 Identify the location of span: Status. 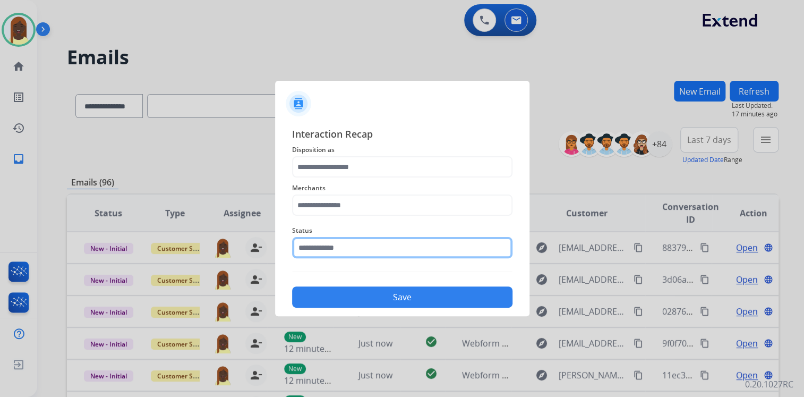
(402, 230).